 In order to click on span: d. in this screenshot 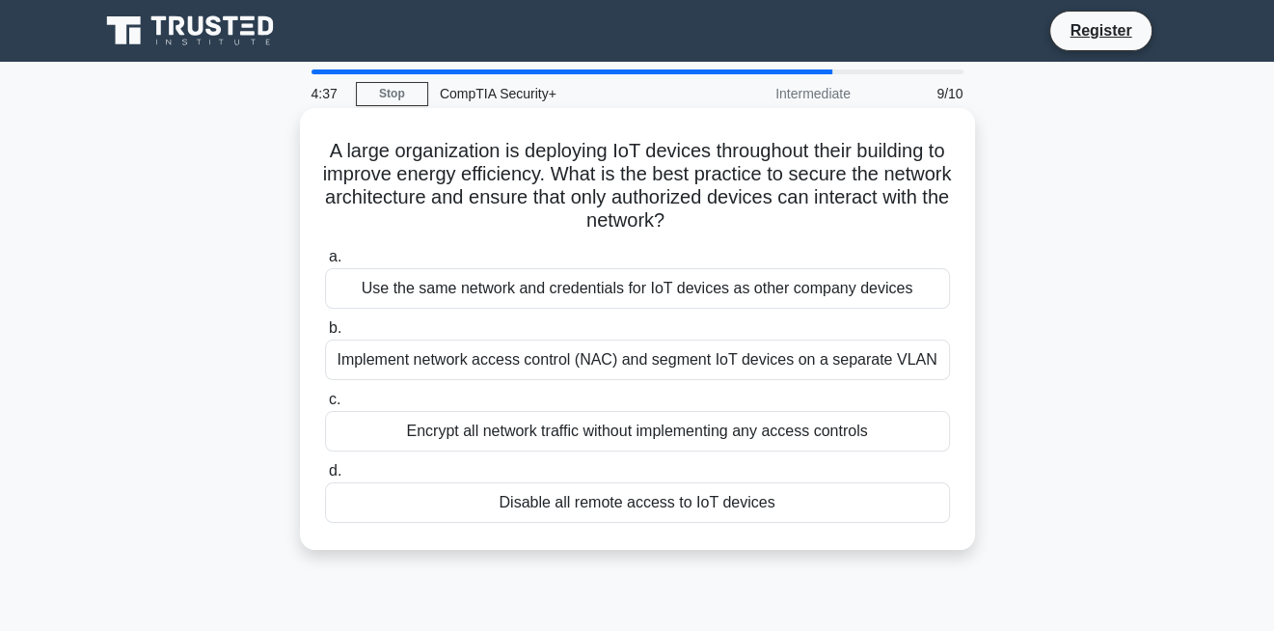, I will do `click(335, 470)`.